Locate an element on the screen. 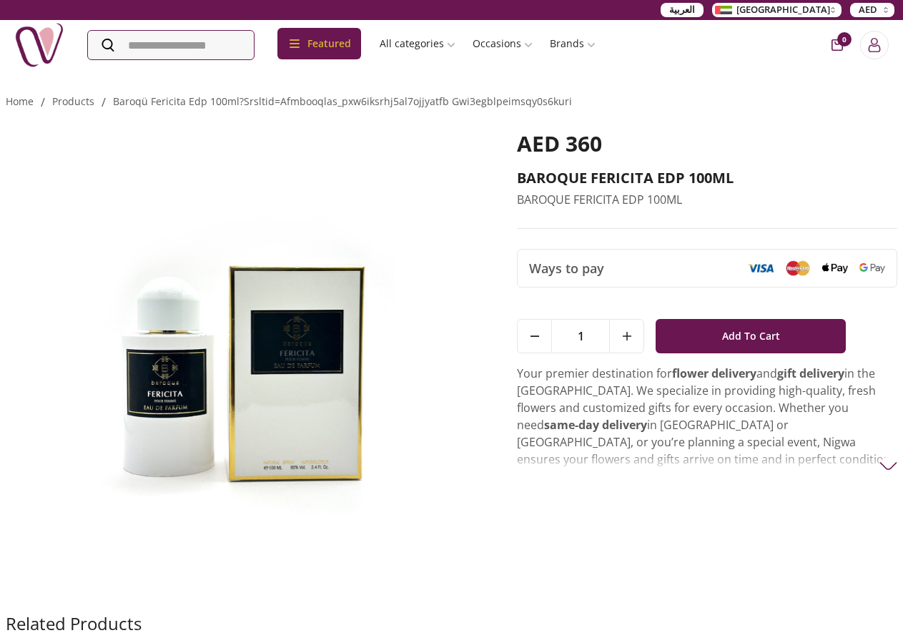 This screenshot has width=903, height=643. h2: BAROQUE FERICITA EDP 100ML is located at coordinates (707, 178).